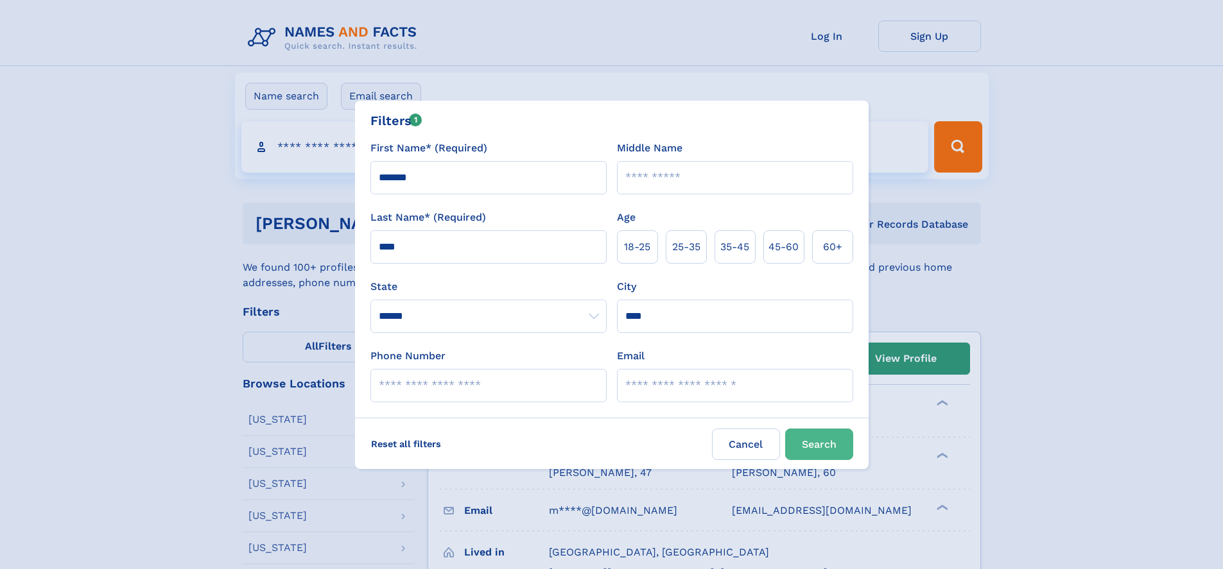  Describe the element at coordinates (783, 247) in the screenshot. I see `span: 45‑60` at that location.